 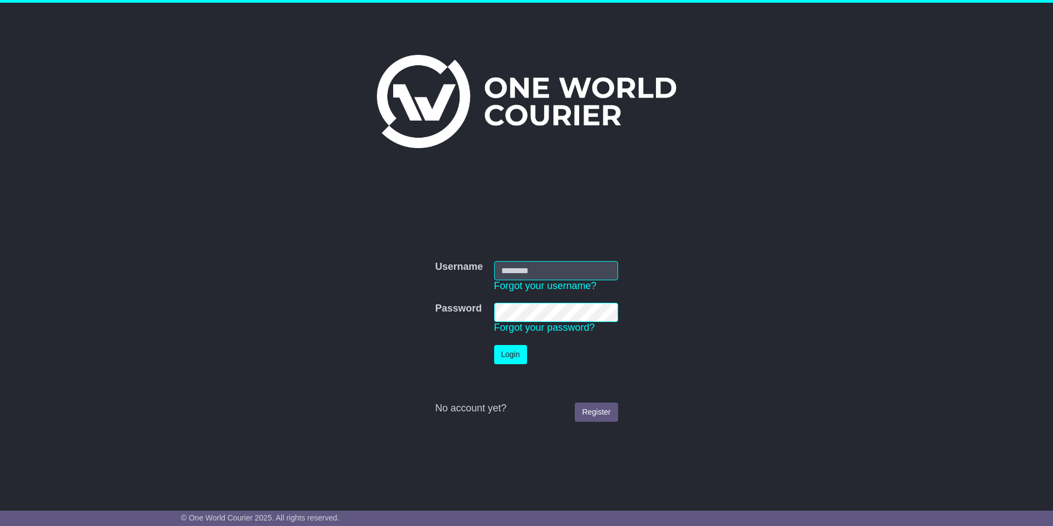 What do you see at coordinates (260, 518) in the screenshot?
I see `span: © One World Courier 2025. All rights reserved.` at bounding box center [260, 518].